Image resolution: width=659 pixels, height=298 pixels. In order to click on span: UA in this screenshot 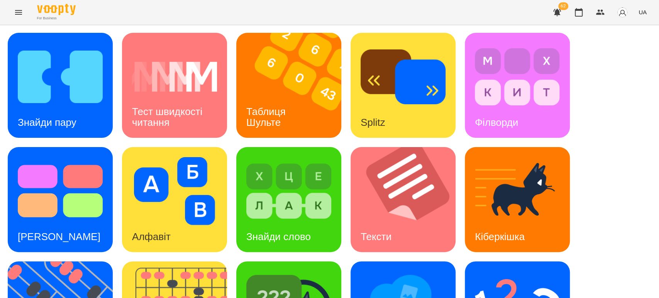, I will do `click(642, 12)`.